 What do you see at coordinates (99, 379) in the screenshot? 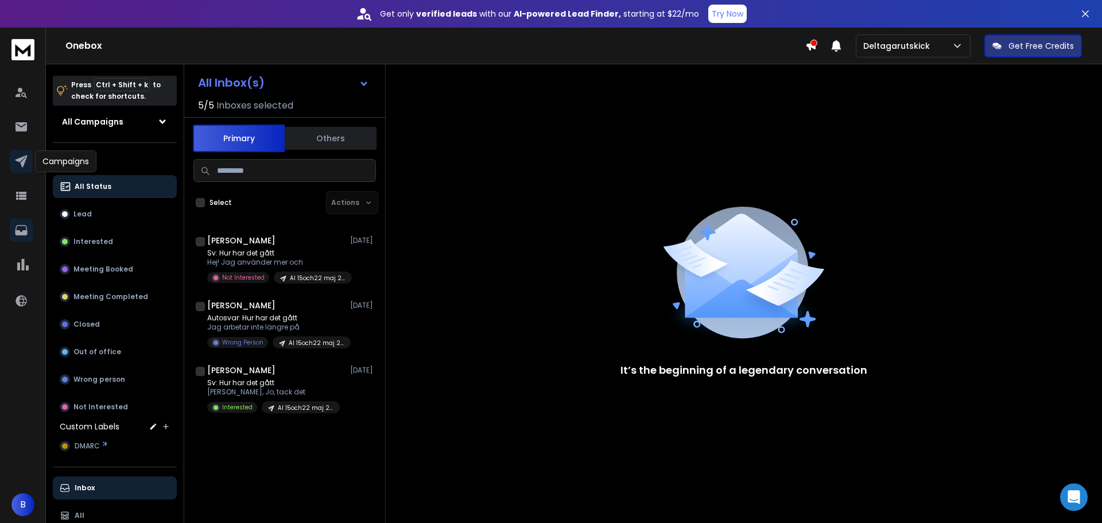
I see `p: Wrong person` at bounding box center [99, 379].